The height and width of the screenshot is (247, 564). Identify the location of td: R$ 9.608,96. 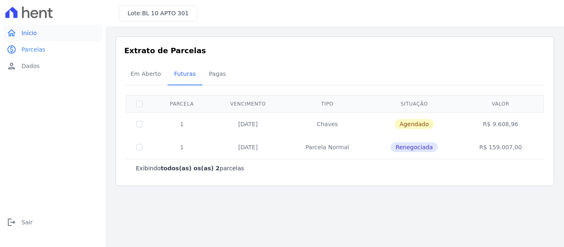
(500, 124).